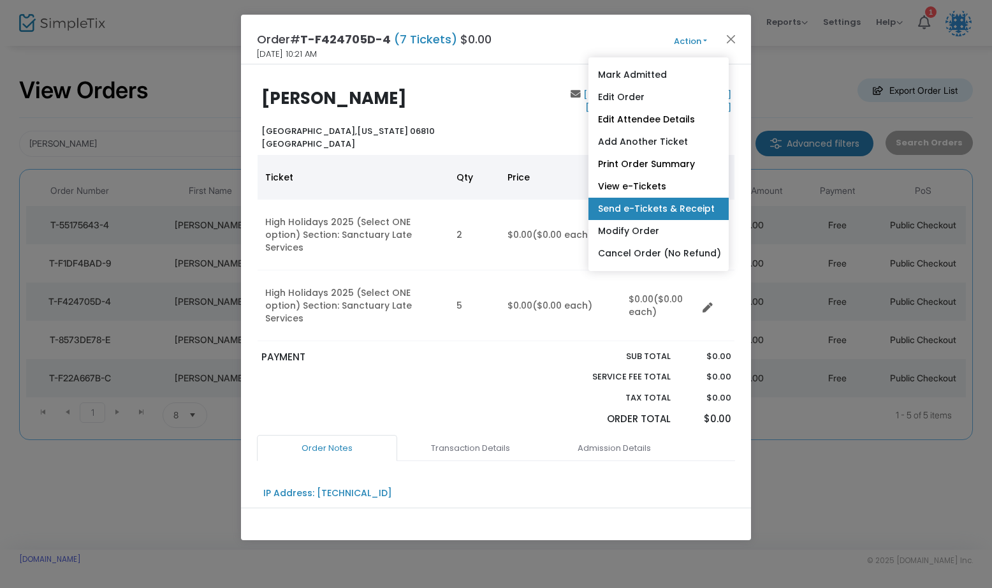 This screenshot has height=588, width=992. Describe the element at coordinates (496, 248) in the screenshot. I see `div: Data table` at that location.